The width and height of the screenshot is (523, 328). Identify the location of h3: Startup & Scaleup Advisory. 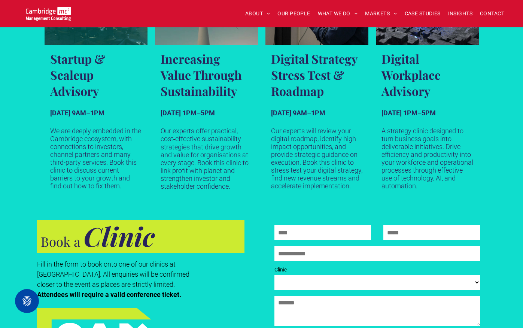
(96, 75).